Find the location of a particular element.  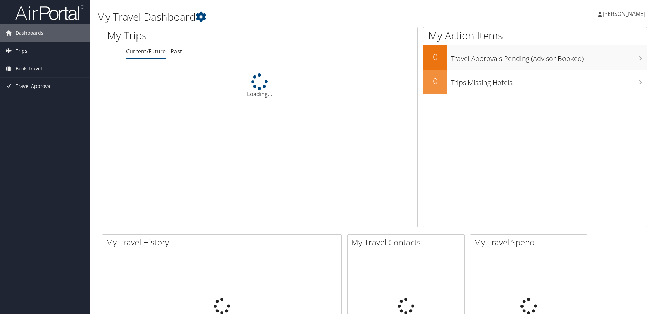

span: Book Travel is located at coordinates (29, 69).